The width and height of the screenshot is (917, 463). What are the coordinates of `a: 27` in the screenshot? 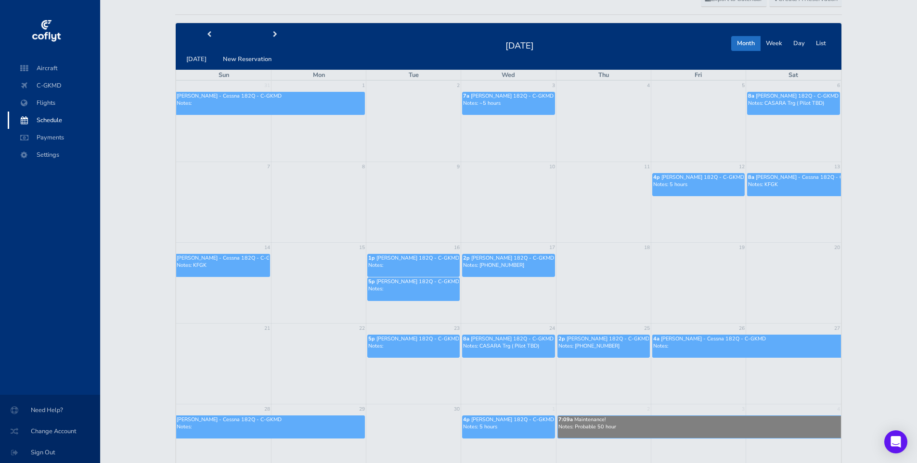 It's located at (837, 329).